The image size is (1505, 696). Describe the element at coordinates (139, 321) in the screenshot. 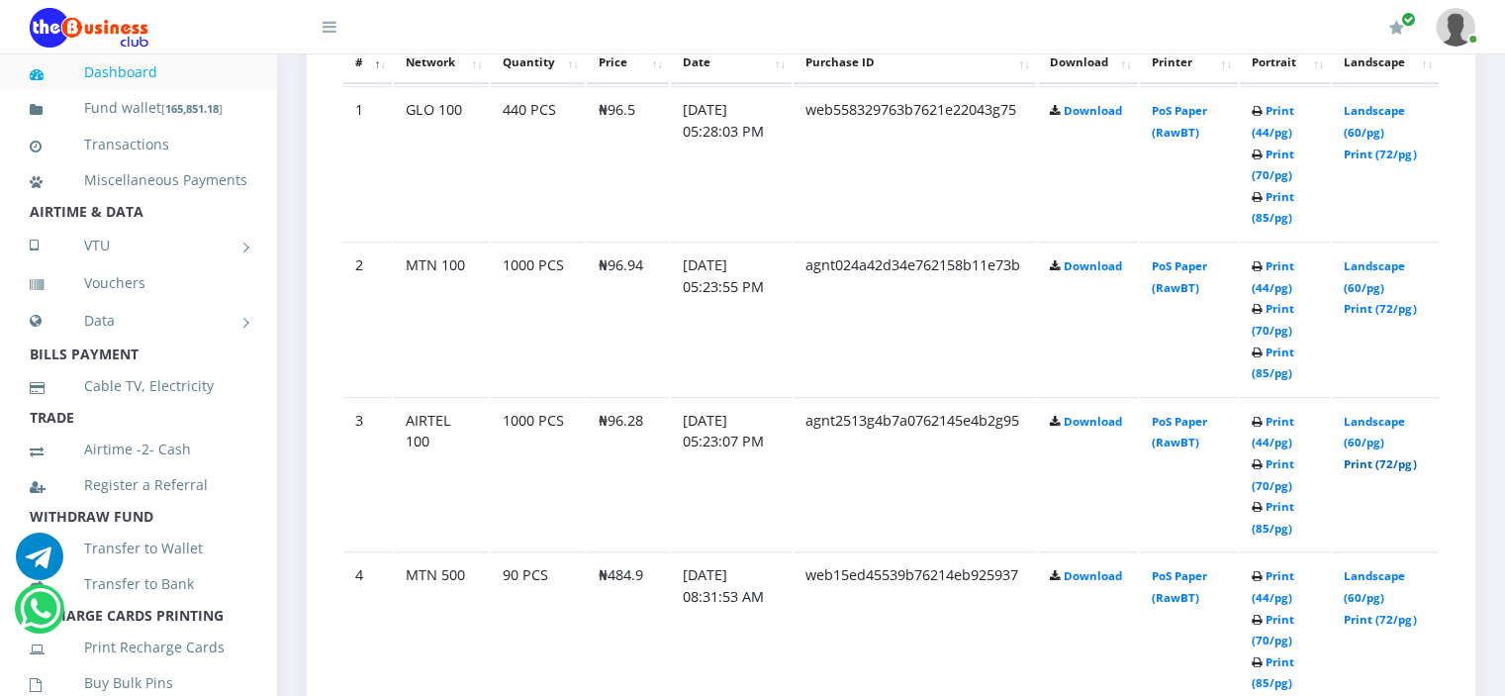

I see `a: Data` at that location.